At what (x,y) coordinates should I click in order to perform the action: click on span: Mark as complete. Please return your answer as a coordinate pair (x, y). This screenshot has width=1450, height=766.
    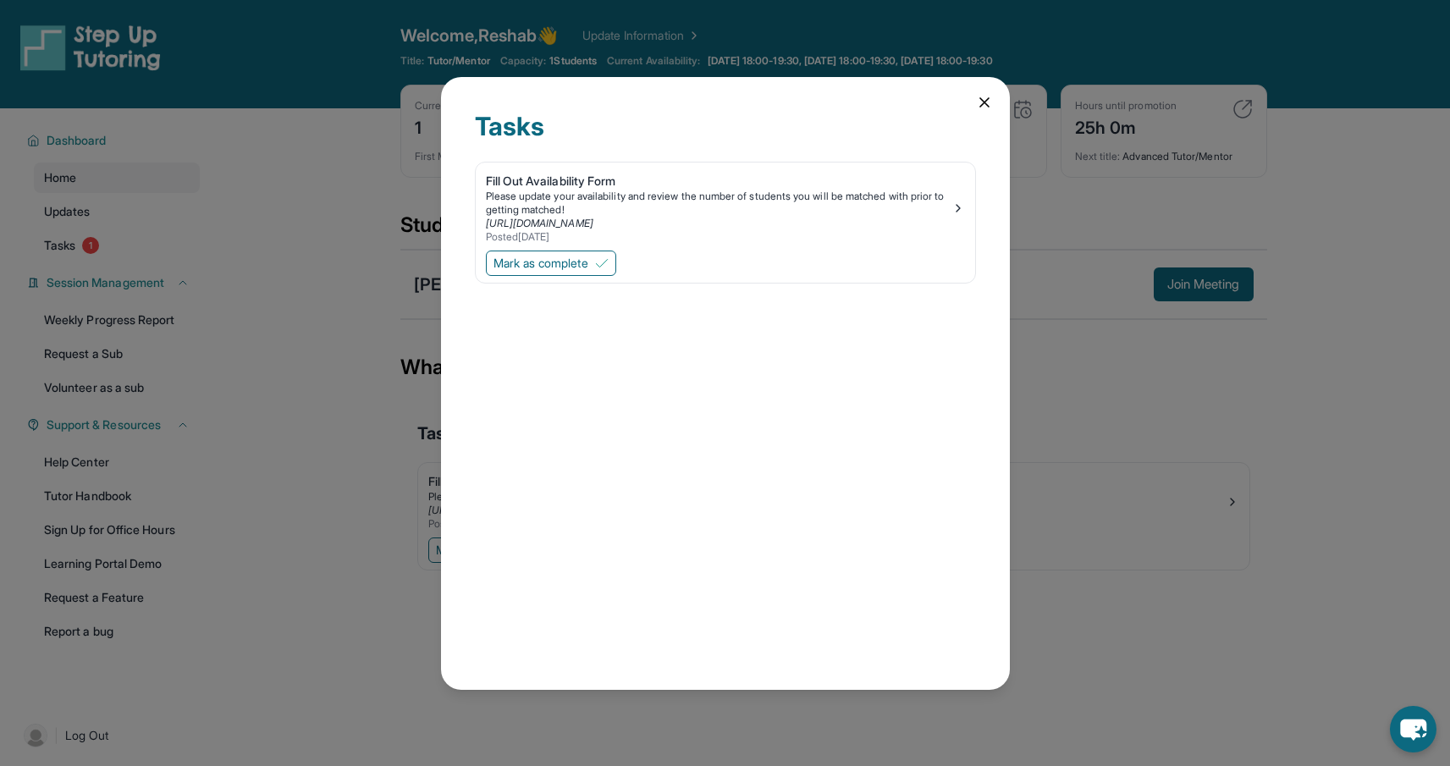
    Looking at the image, I should click on (541, 263).